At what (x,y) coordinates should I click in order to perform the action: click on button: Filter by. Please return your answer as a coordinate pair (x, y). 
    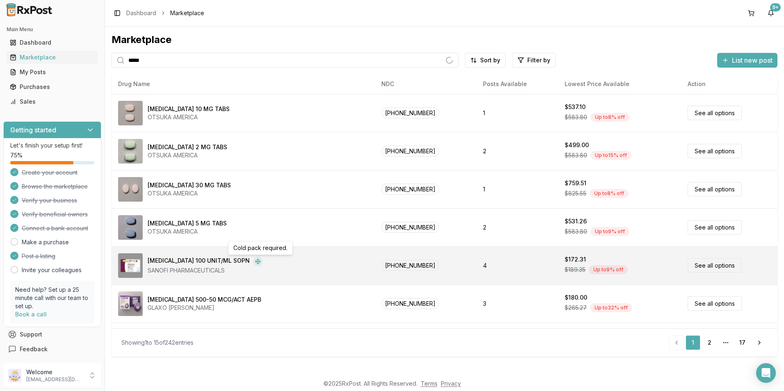
    Looking at the image, I should click on (534, 60).